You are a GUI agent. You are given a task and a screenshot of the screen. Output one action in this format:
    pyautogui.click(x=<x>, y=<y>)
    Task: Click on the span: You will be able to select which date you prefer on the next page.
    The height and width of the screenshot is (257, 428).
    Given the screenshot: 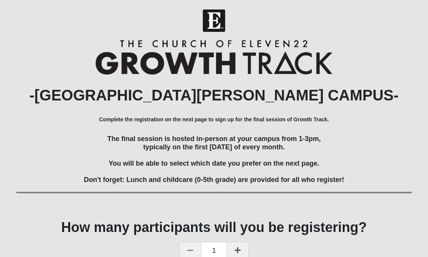 What is the action you would take?
    pyautogui.click(x=214, y=163)
    